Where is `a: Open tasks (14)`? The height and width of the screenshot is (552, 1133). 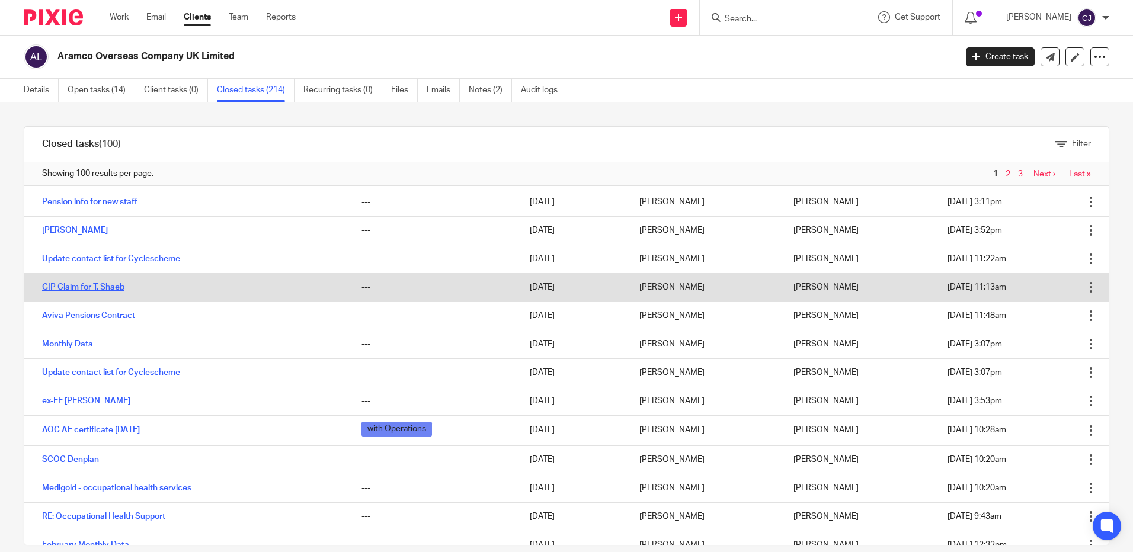 a: Open tasks (14) is located at coordinates (101, 90).